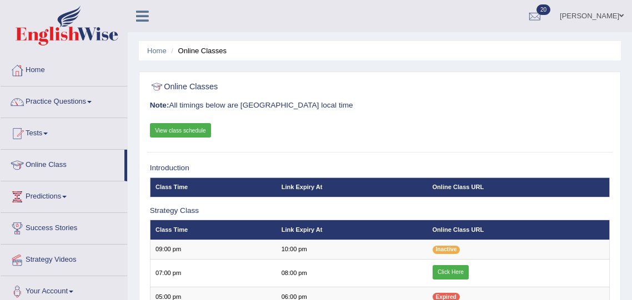 The width and height of the screenshot is (632, 300). Describe the element at coordinates (64, 259) in the screenshot. I see `a: Strategy Videos` at that location.